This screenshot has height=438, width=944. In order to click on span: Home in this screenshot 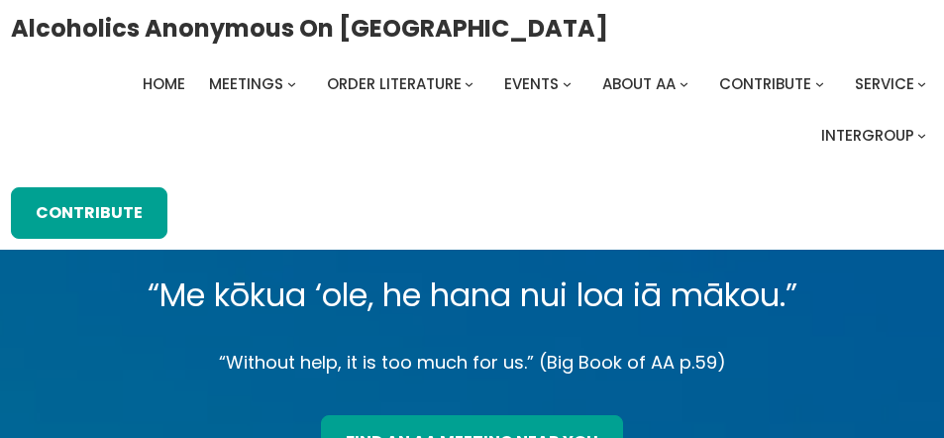, I will do `click(163, 83)`.